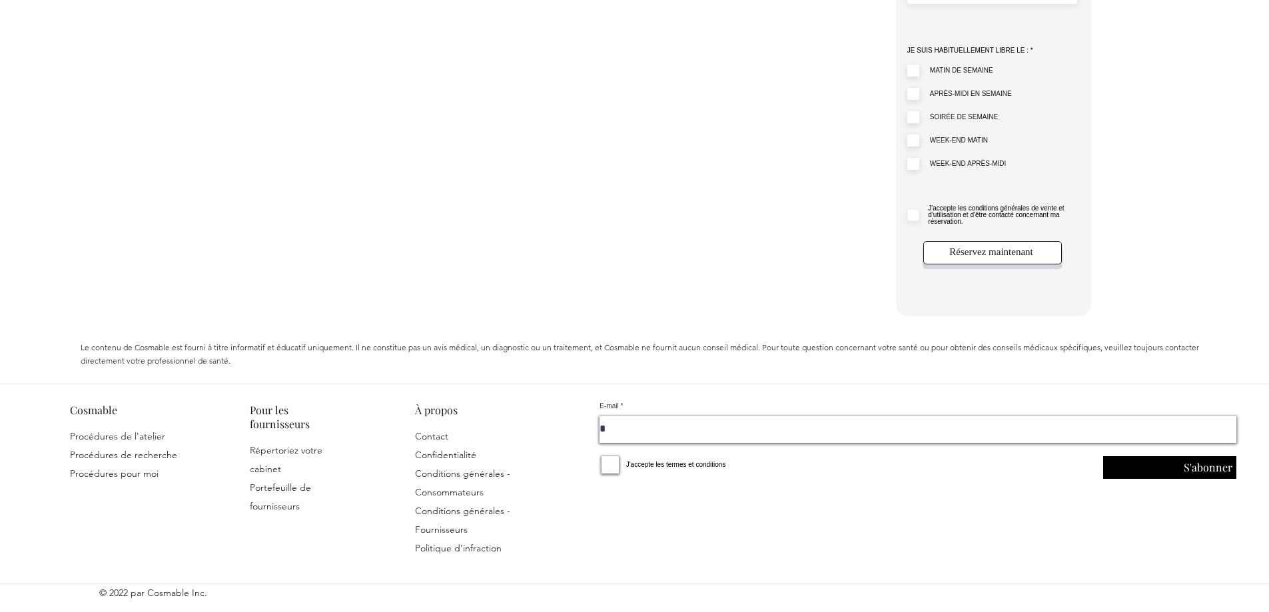 The image size is (1269, 612). What do you see at coordinates (436, 410) in the screenshot?
I see `font: À propos` at bounding box center [436, 410].